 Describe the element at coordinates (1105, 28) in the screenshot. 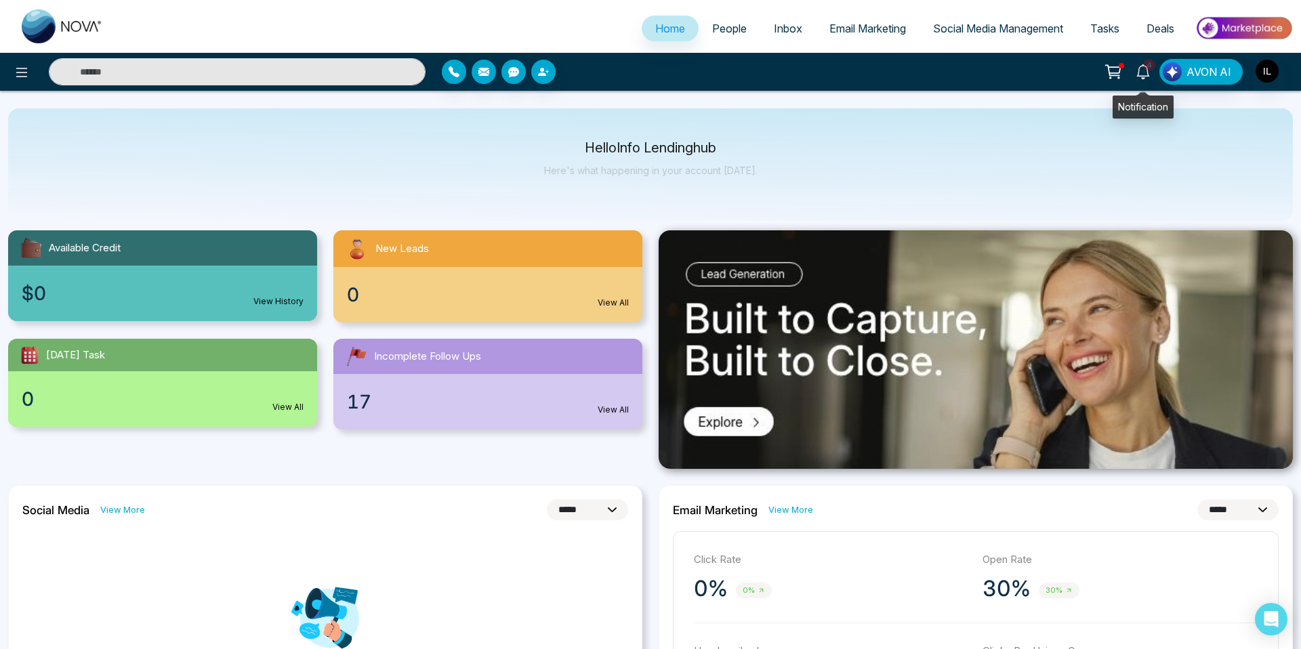

I see `span: Tasks` at that location.